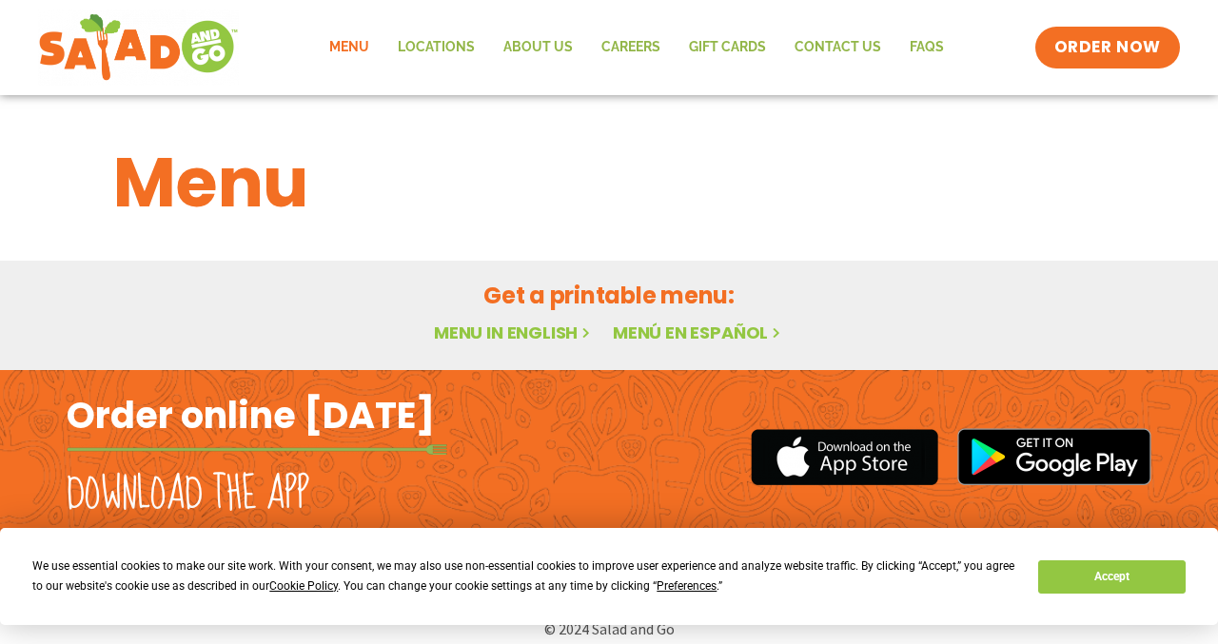 The width and height of the screenshot is (1218, 644). Describe the element at coordinates (927, 48) in the screenshot. I see `a: FAQs` at that location.